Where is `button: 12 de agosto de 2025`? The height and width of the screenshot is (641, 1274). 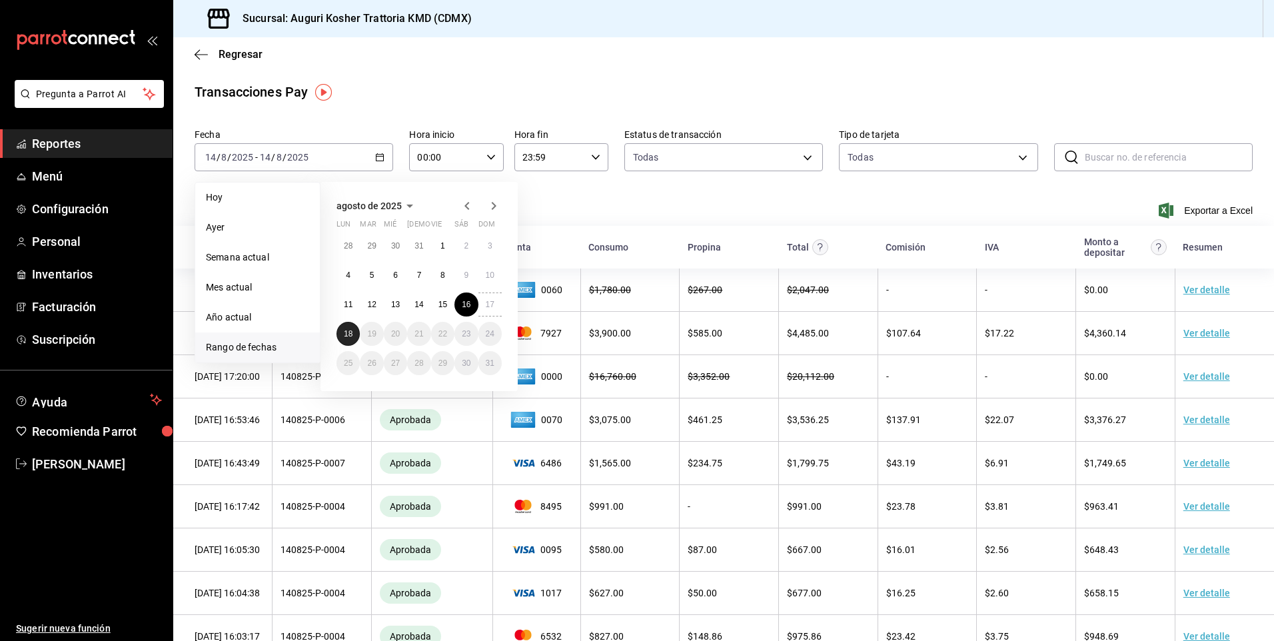 button: 12 de agosto de 2025 is located at coordinates (371, 304).